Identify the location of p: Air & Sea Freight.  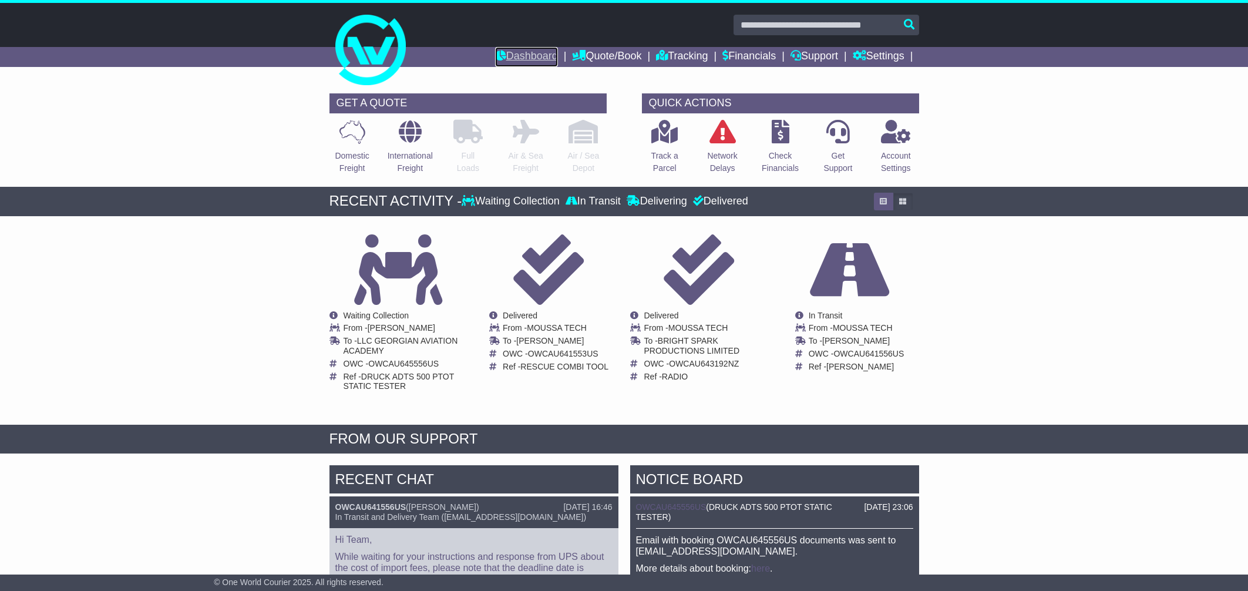
(526, 162).